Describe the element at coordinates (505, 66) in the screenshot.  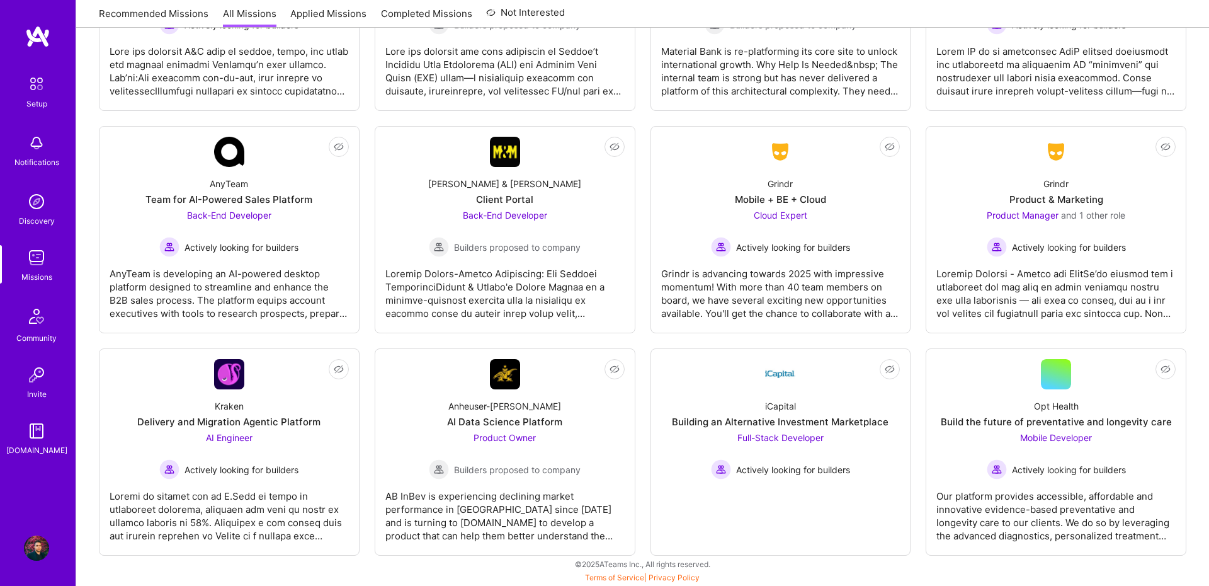
I see `div: Lore ips dolorsit ame cons adipiscin el Seddoe’t Incididu Utla Etdolorema (ALI) eni Adminim Veni ...` at that location.